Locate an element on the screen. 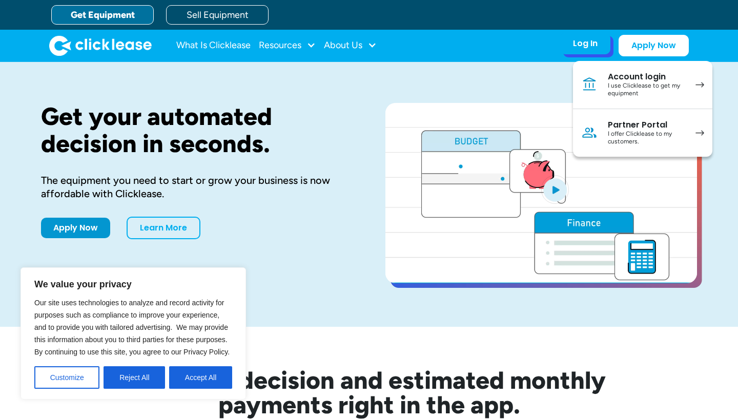 The image size is (738, 420). div: About Us is located at coordinates (350, 46).